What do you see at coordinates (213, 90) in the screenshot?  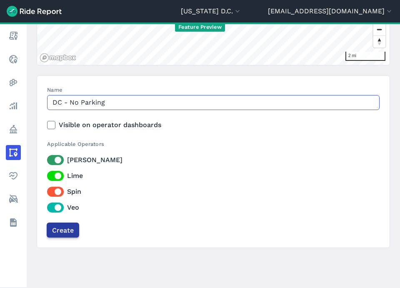 I see `label: Name` at bounding box center [213, 90].